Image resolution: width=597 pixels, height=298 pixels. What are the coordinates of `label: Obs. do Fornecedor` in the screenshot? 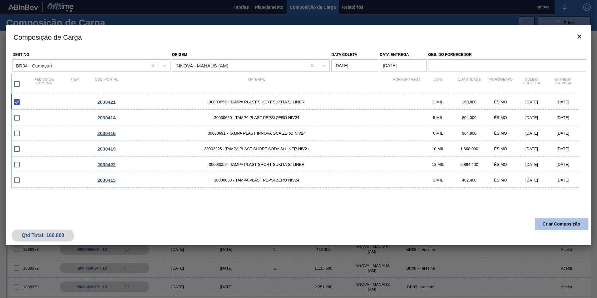 It's located at (507, 55).